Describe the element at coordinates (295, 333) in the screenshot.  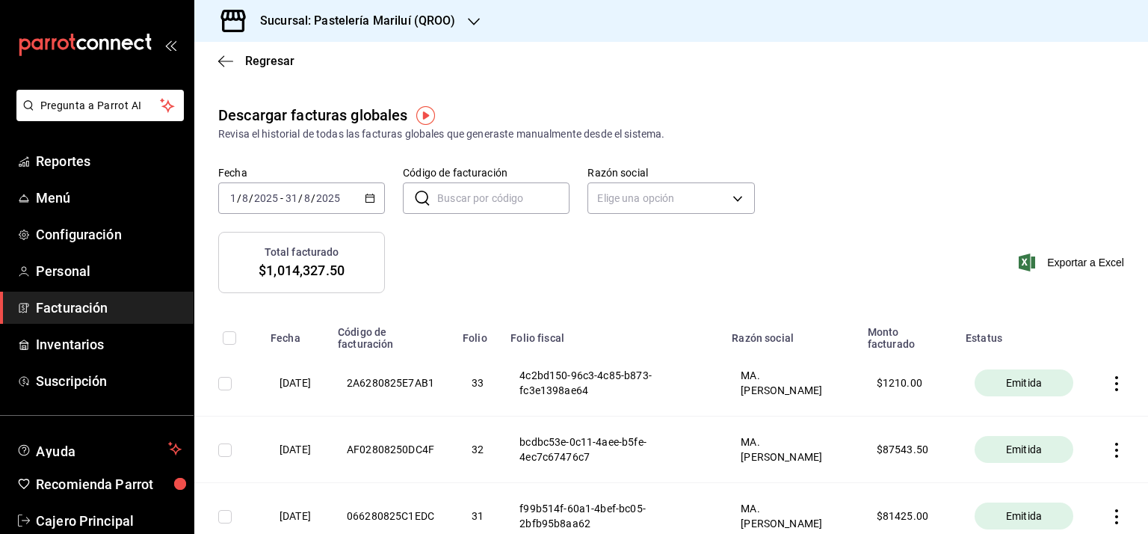
I see `th: Fecha` at that location.